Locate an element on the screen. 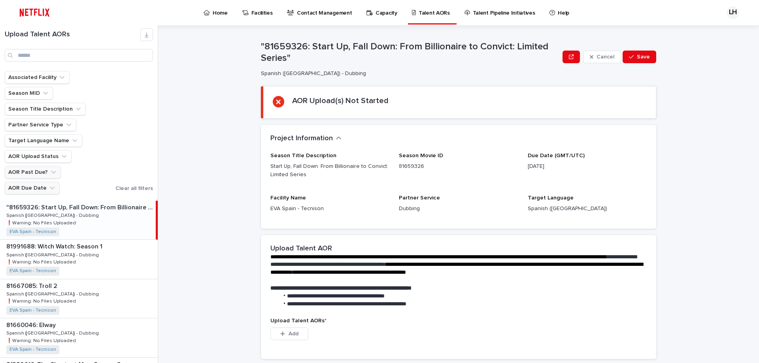  button: Partner Service Type is located at coordinates (40, 125).